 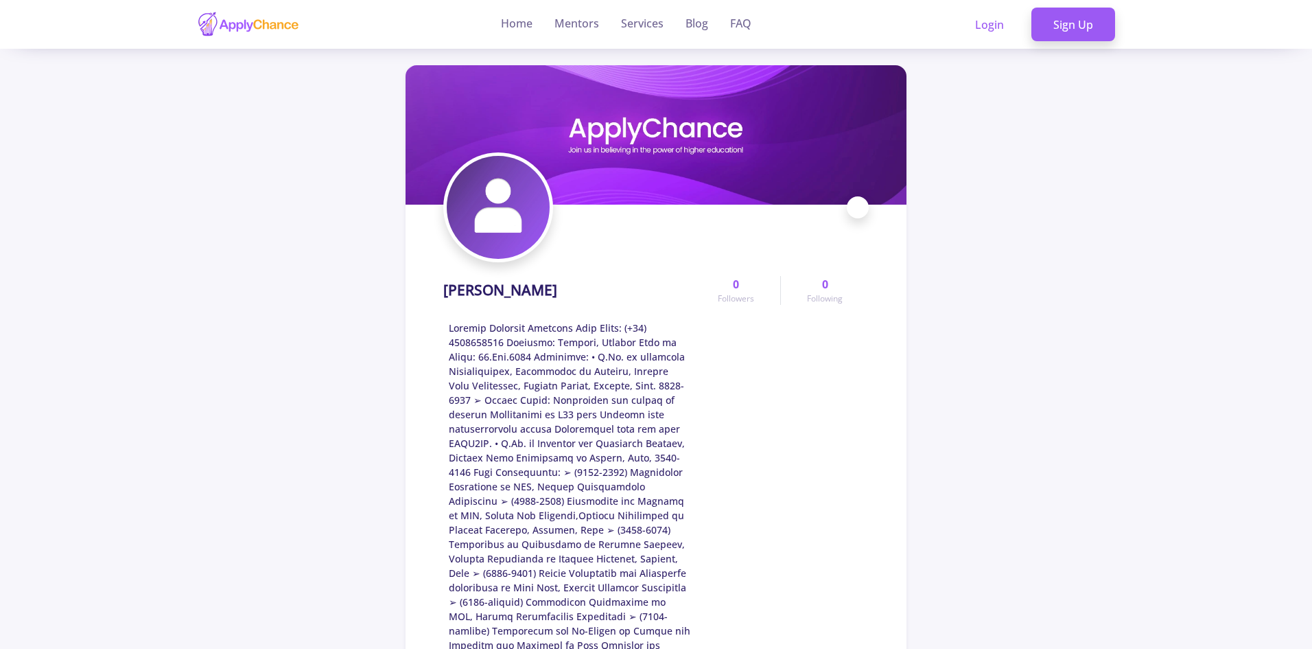 I want to click on a: Login, so click(x=990, y=25).